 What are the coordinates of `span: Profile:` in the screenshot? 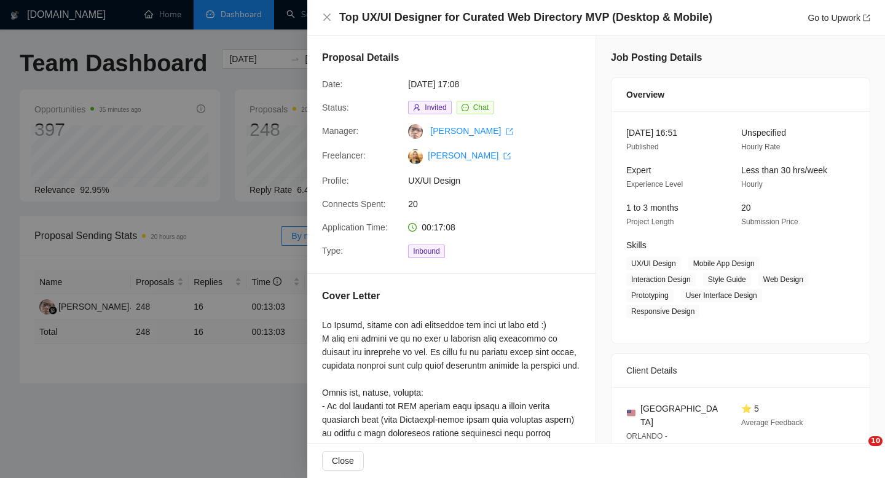 It's located at (336, 181).